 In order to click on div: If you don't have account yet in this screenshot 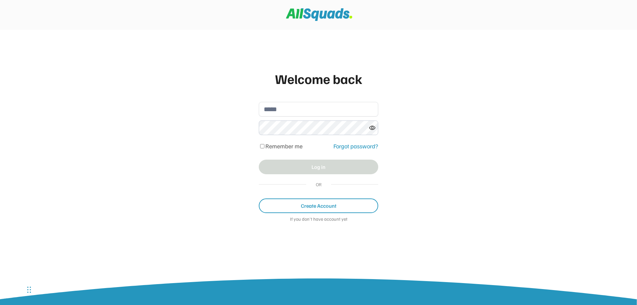, I will do `click(318, 220)`.